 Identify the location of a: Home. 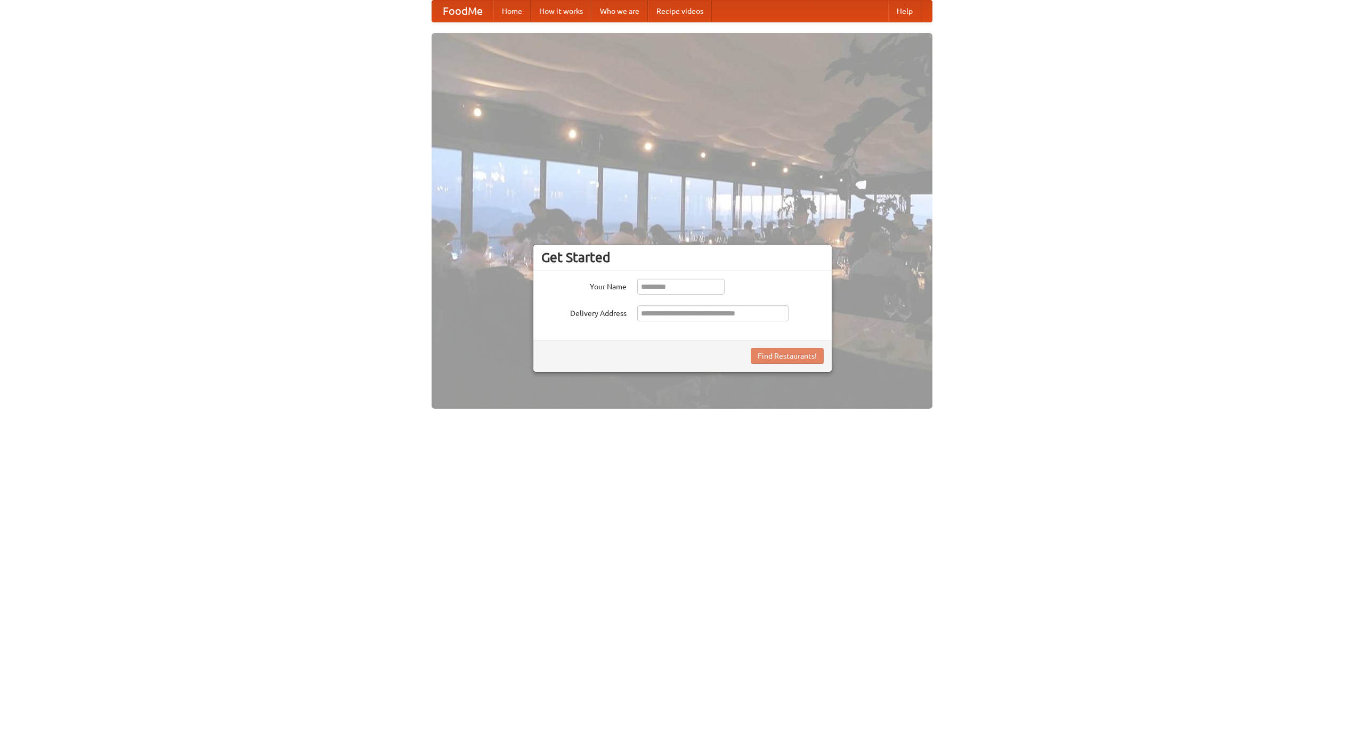
(512, 11).